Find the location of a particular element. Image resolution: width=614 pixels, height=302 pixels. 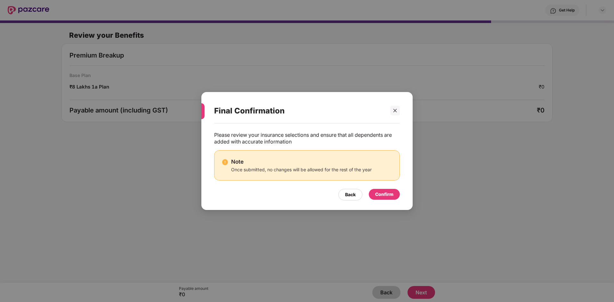

div: Back is located at coordinates (350, 195).